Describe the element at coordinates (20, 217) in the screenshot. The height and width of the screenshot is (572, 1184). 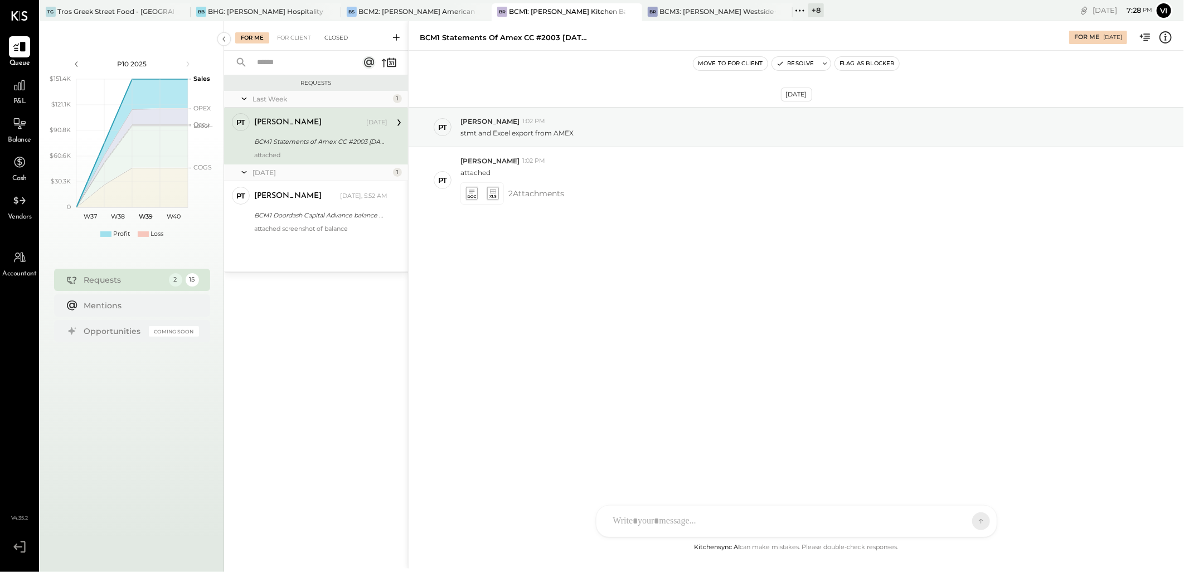
I see `span: Vendors` at that location.